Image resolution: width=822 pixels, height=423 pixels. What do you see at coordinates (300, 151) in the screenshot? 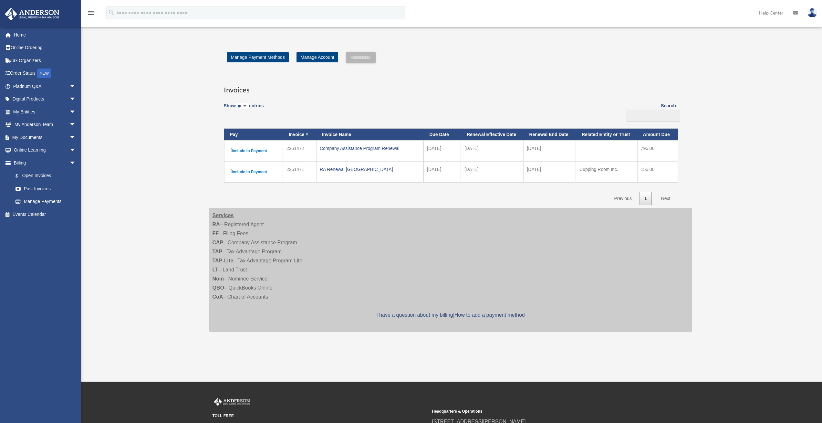
I see `td: 2251472` at bounding box center [300, 151].